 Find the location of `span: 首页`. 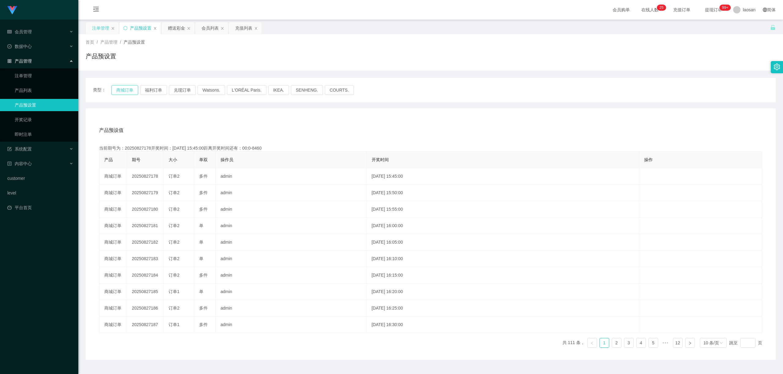

span: 首页 is located at coordinates (90, 42).